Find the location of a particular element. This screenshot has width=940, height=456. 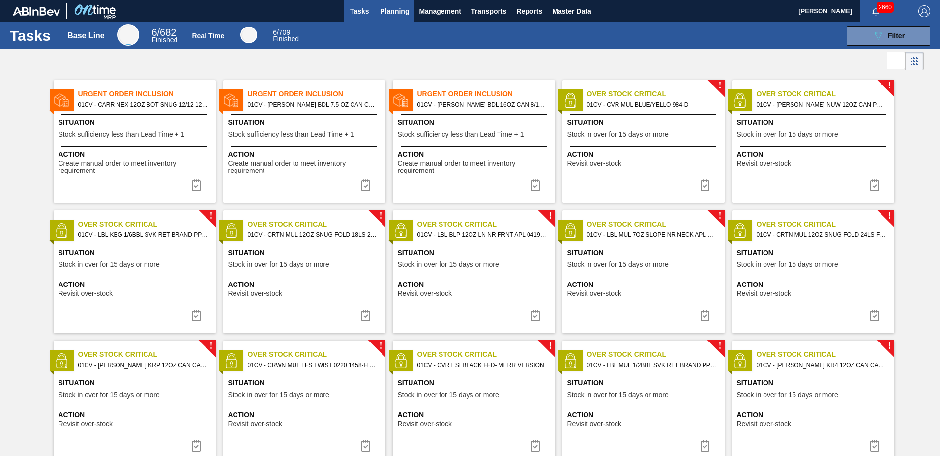

span: 01CV - CVR ESI BLACK FFD- MERR VERSION is located at coordinates (482, 365).